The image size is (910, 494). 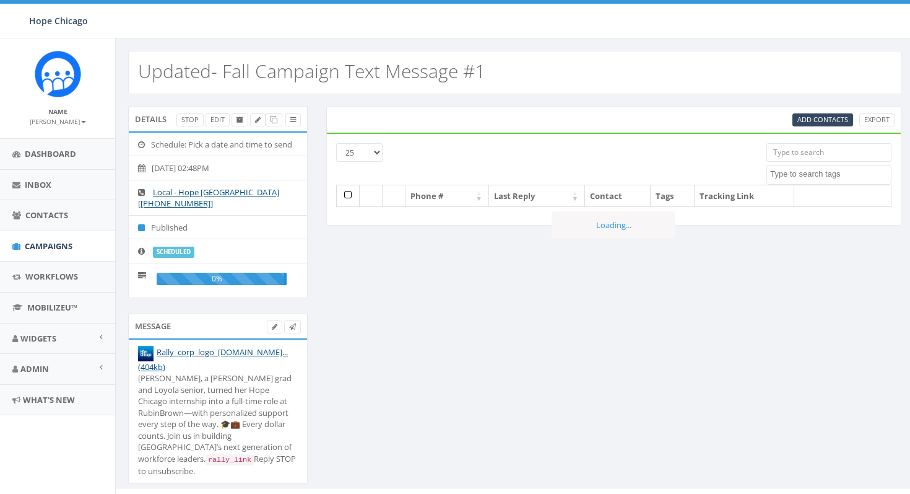 I want to click on span: Edit Campaign Title, so click(x=258, y=119).